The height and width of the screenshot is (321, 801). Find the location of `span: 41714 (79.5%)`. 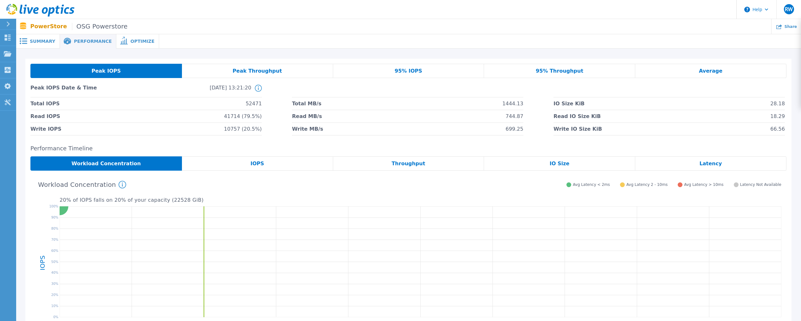

span: 41714 (79.5%) is located at coordinates (243, 116).